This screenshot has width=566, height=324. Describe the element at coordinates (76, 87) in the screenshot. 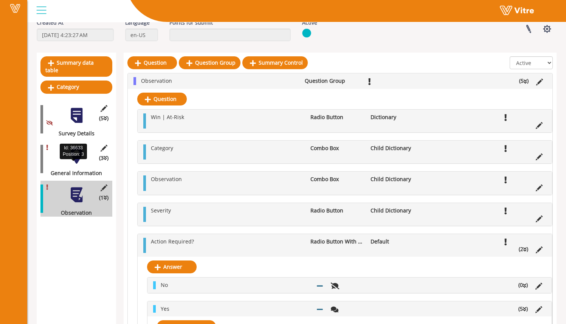

I see `a: Category` at that location.